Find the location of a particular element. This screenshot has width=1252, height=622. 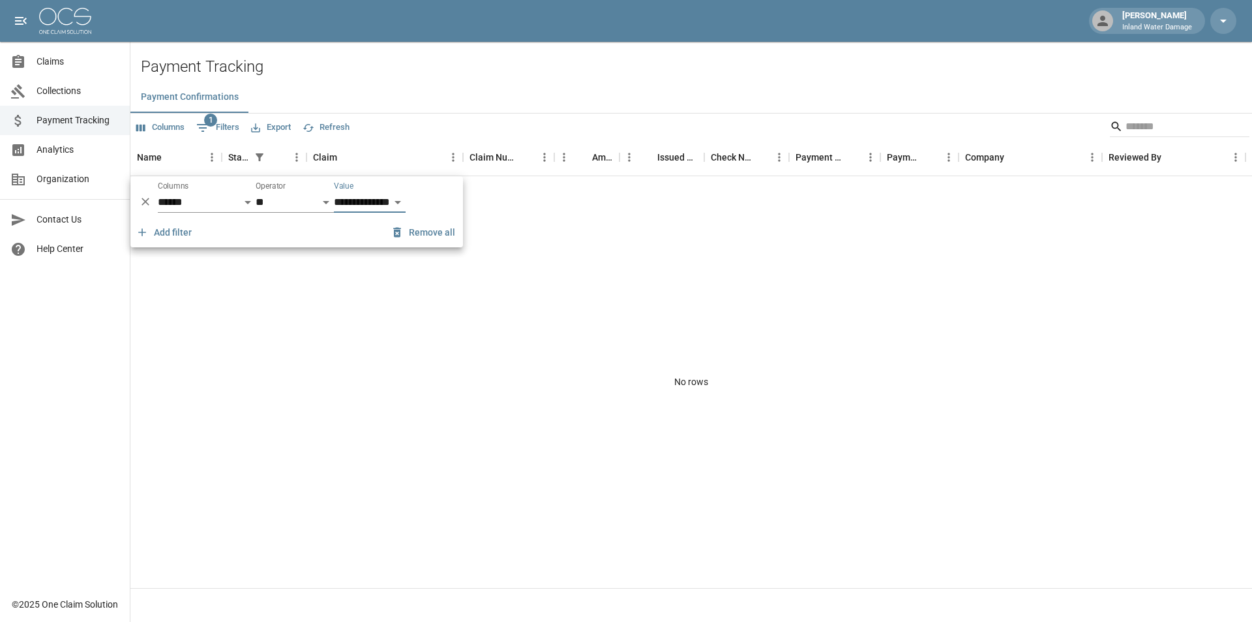

div: Show filters is located at coordinates (297, 211).